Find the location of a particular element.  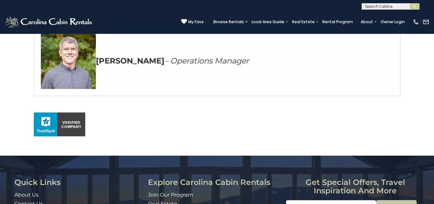

a: My Favs is located at coordinates (193, 22).